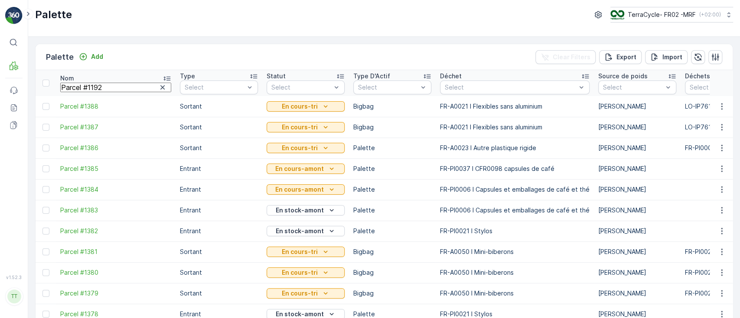 This screenshot has height=318, width=740. Describe the element at coordinates (116, 107) in the screenshot. I see `span: Parcel #1388` at that location.